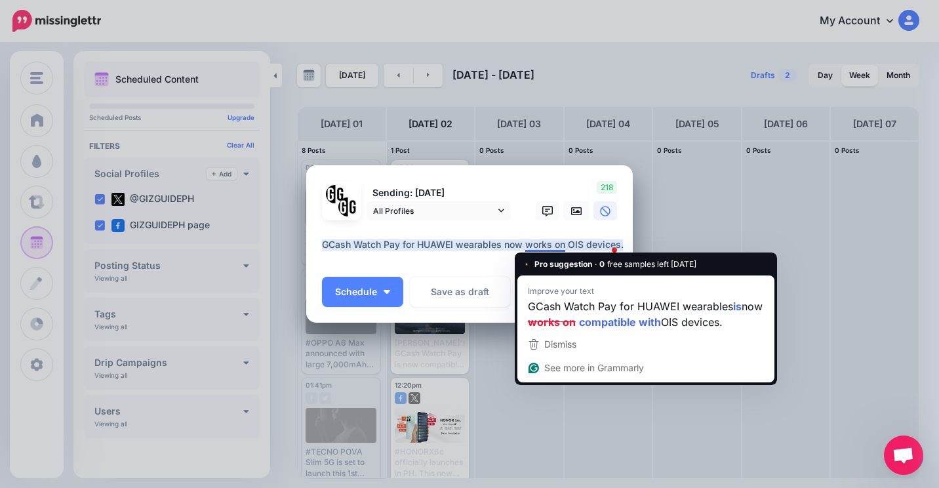 The height and width of the screenshot is (488, 939). What do you see at coordinates (434, 210) in the screenshot?
I see `span: All Profiles` at bounding box center [434, 210].